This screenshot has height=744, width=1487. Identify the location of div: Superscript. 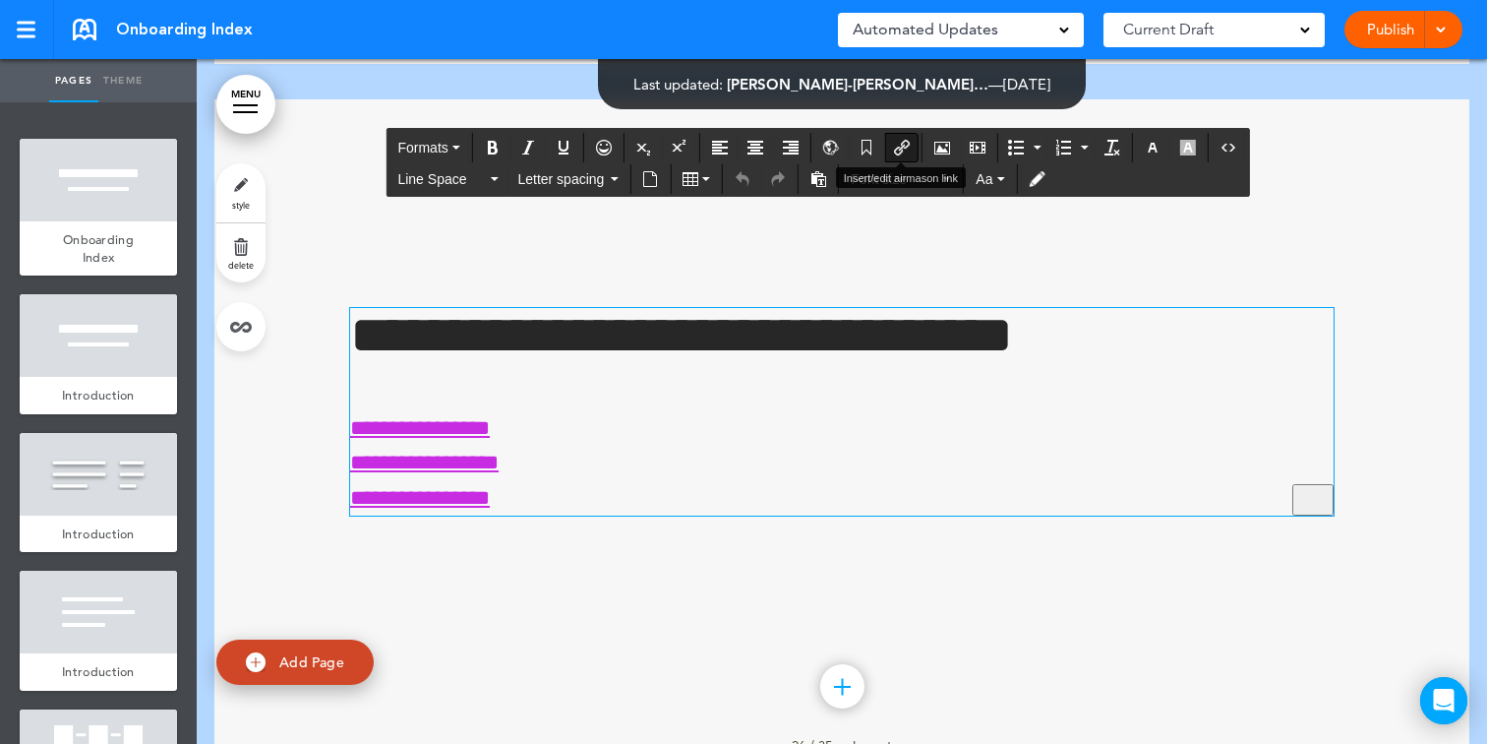
(680, 148).